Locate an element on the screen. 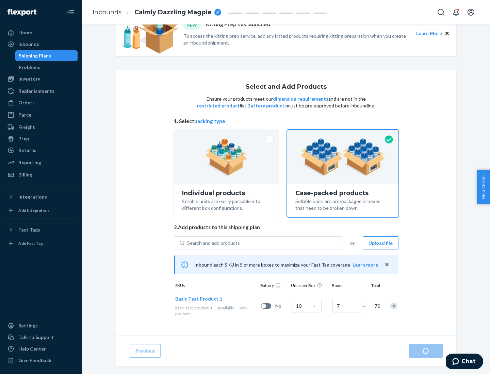 Image resolution: width=490 pixels, height=374 pixels. button: restricted product is located at coordinates (219, 106).